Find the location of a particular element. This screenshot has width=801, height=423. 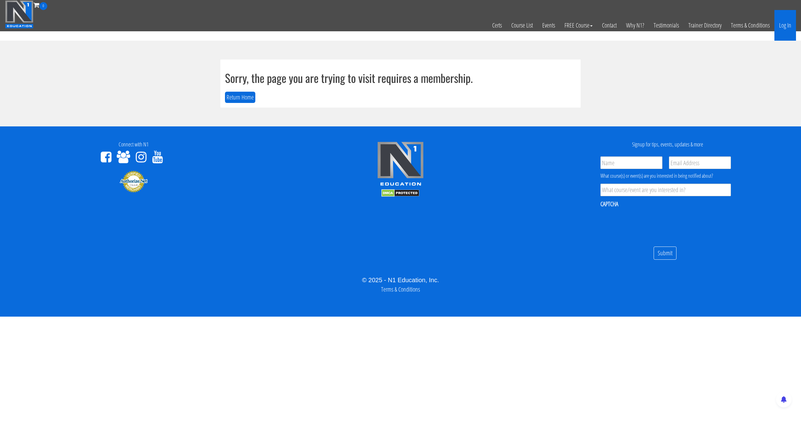

a: Return Home is located at coordinates (240, 97).